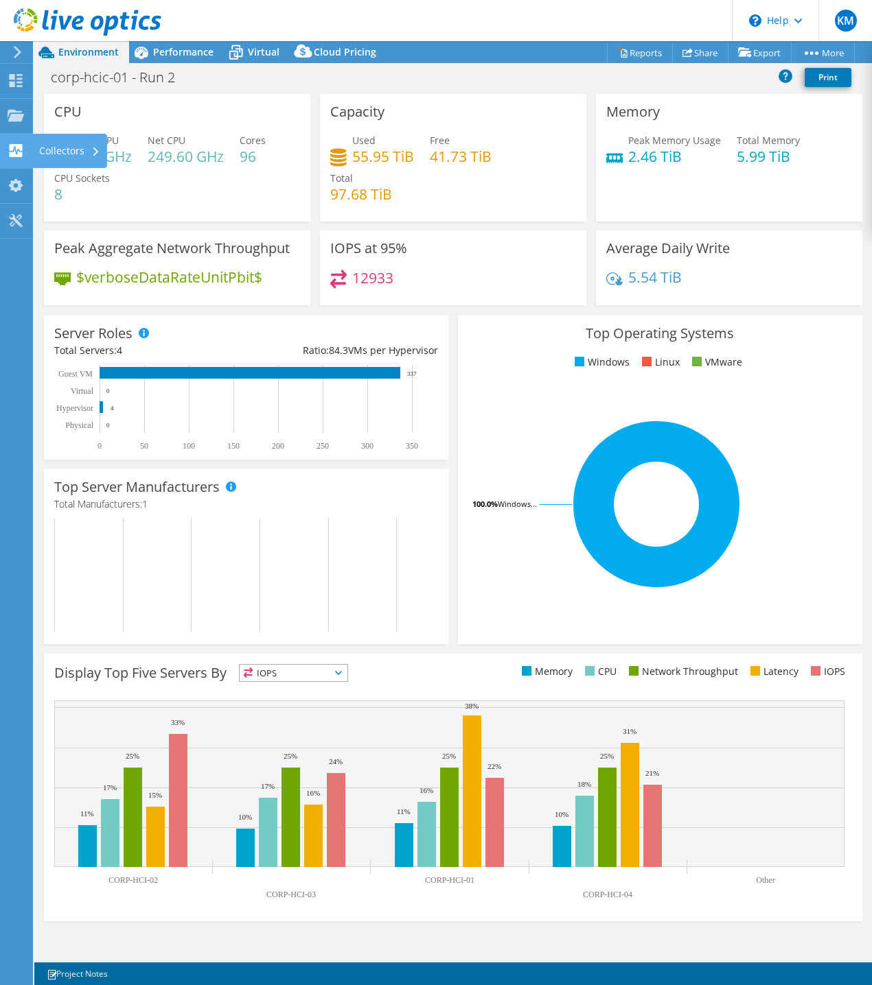 The height and width of the screenshot is (985, 872). I want to click on span: CPU Sockets, so click(82, 178).